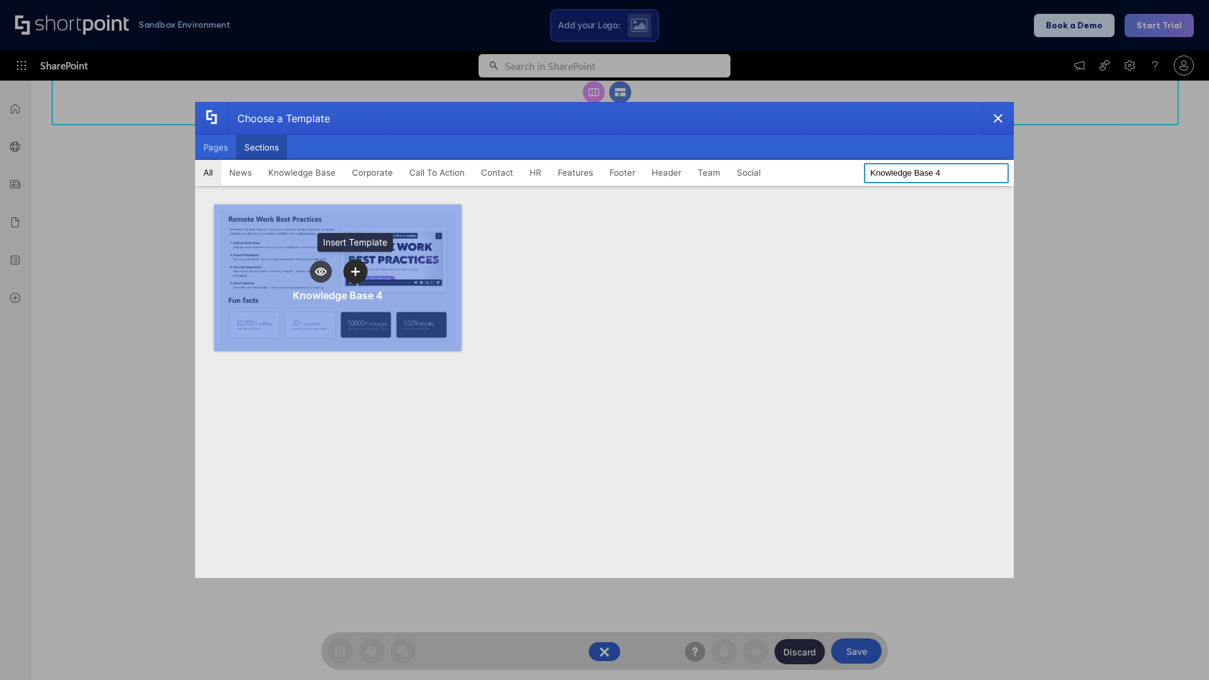 The height and width of the screenshot is (680, 1209). I want to click on div: Chat Widget, so click(1177, 650).